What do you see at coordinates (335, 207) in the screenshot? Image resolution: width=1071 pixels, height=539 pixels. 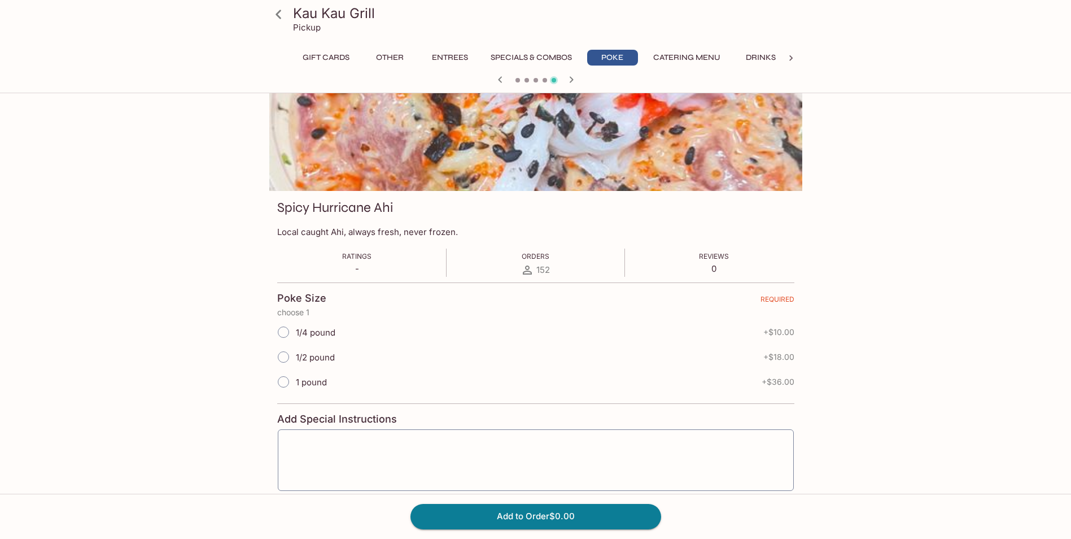 I see `h3: Spicy Hurricane Ahi` at bounding box center [335, 207].